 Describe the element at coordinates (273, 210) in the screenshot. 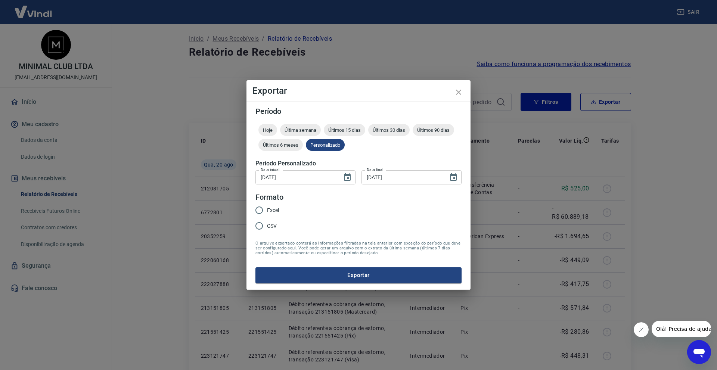

I see `span: Excel` at that location.